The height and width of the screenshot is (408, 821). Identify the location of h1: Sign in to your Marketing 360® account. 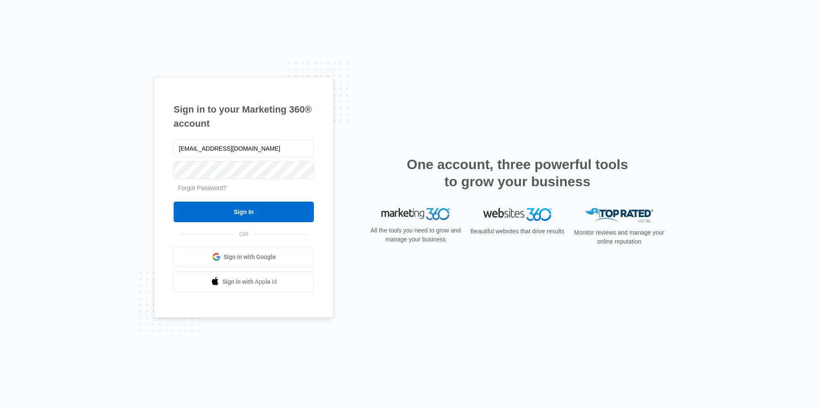
(244, 116).